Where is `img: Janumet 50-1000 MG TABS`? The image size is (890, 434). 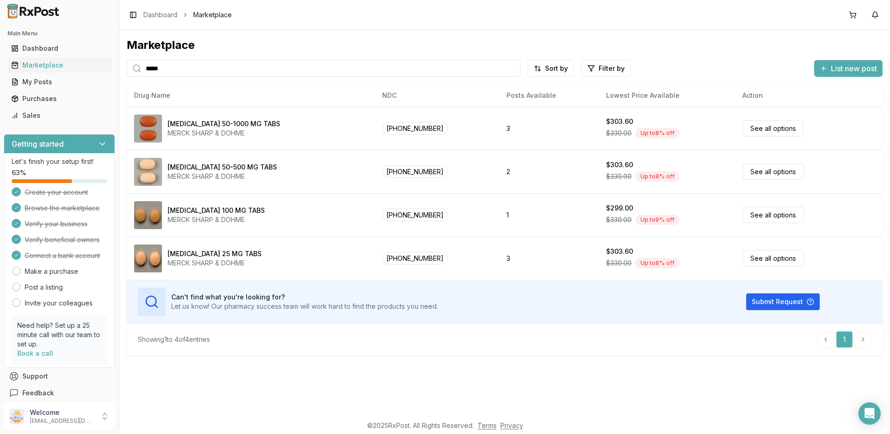
img: Janumet 50-1000 MG TABS is located at coordinates (148, 128).